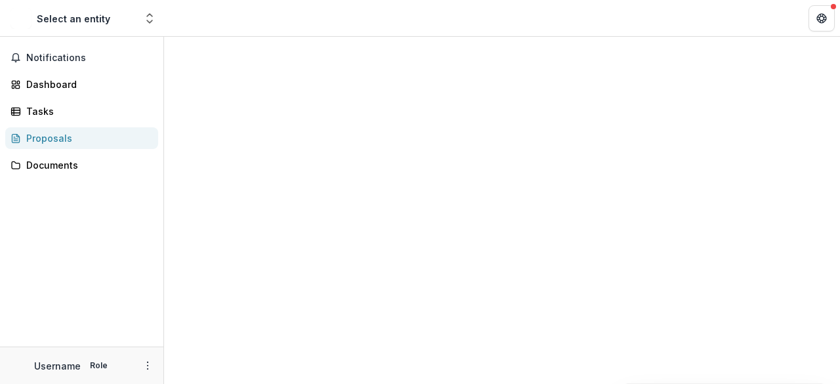 The width and height of the screenshot is (840, 384). I want to click on span: Notifications, so click(89, 58).